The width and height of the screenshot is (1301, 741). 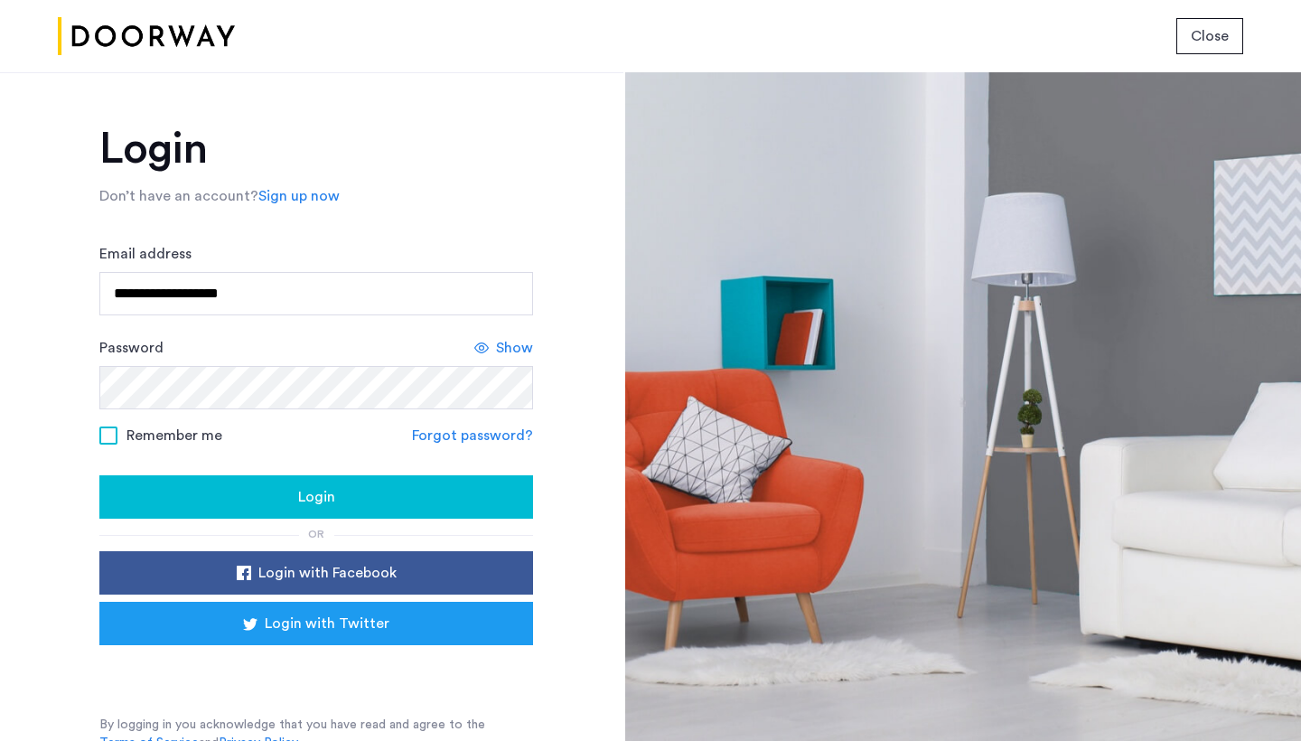 I want to click on span: Login, so click(x=316, y=497).